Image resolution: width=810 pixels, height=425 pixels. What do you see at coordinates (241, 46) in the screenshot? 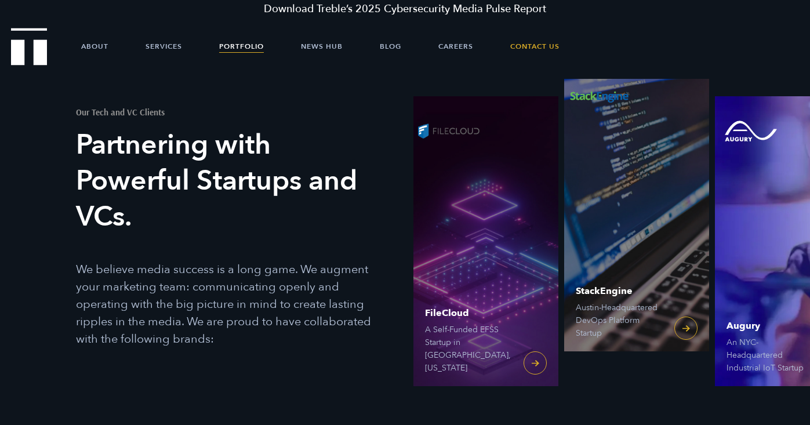
I see `a: Portfolio` at bounding box center [241, 46].